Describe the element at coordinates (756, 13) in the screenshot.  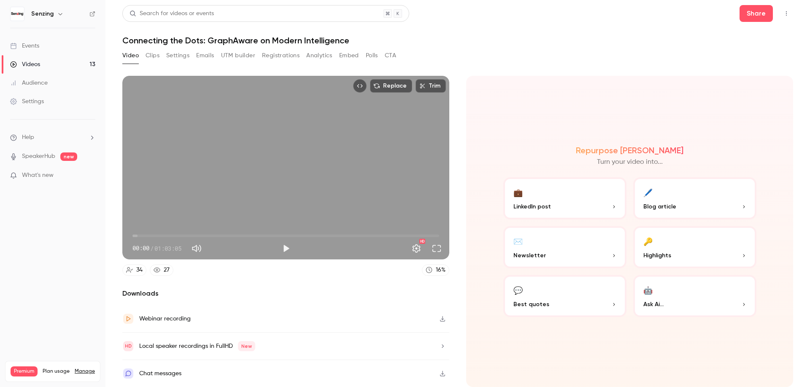
I see `button: Share` at that location.